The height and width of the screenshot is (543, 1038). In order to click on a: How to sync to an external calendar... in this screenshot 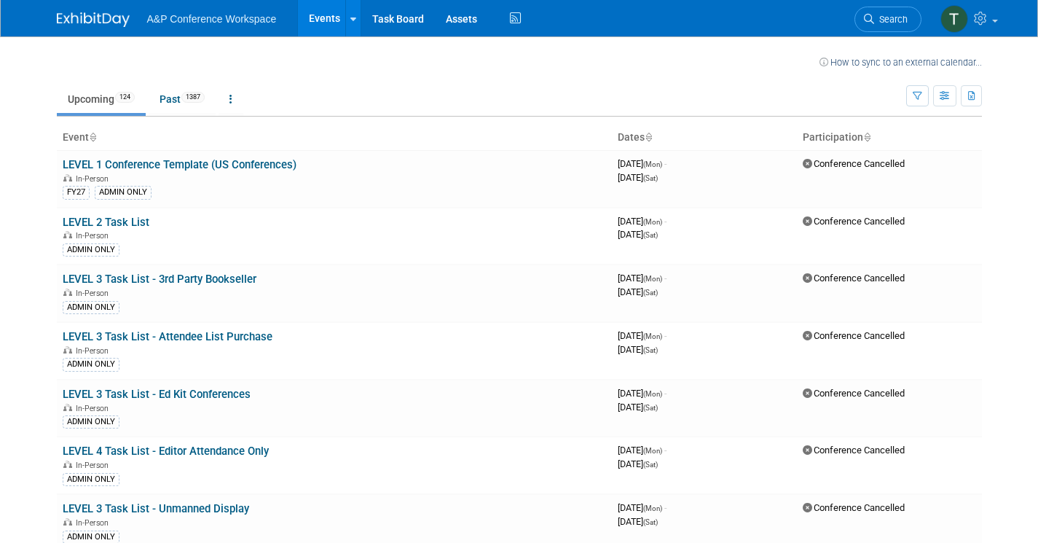, I will do `click(901, 62)`.